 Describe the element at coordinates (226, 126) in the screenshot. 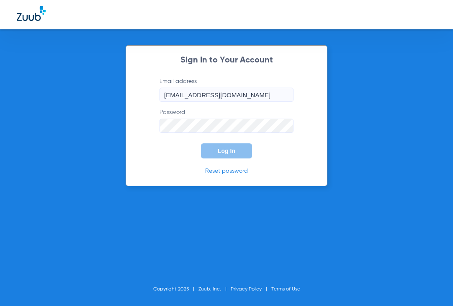

I see `input: Password` at that location.